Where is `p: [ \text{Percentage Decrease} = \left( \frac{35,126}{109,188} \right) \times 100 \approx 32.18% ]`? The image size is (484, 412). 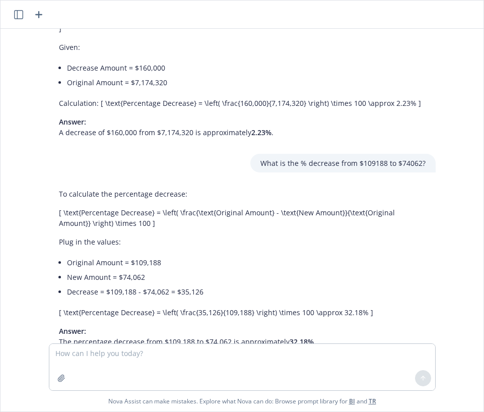 p: [ \text{Percentage Decrease} = \left( \frac{35,126}{109,188} \right) \times 100 \approx 32.18% ] is located at coordinates (242, 312).